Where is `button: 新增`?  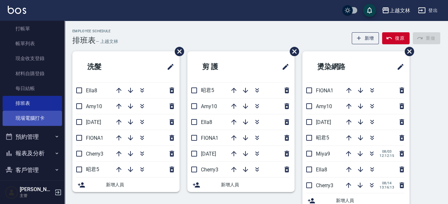 button: 新增 is located at coordinates (365, 38).